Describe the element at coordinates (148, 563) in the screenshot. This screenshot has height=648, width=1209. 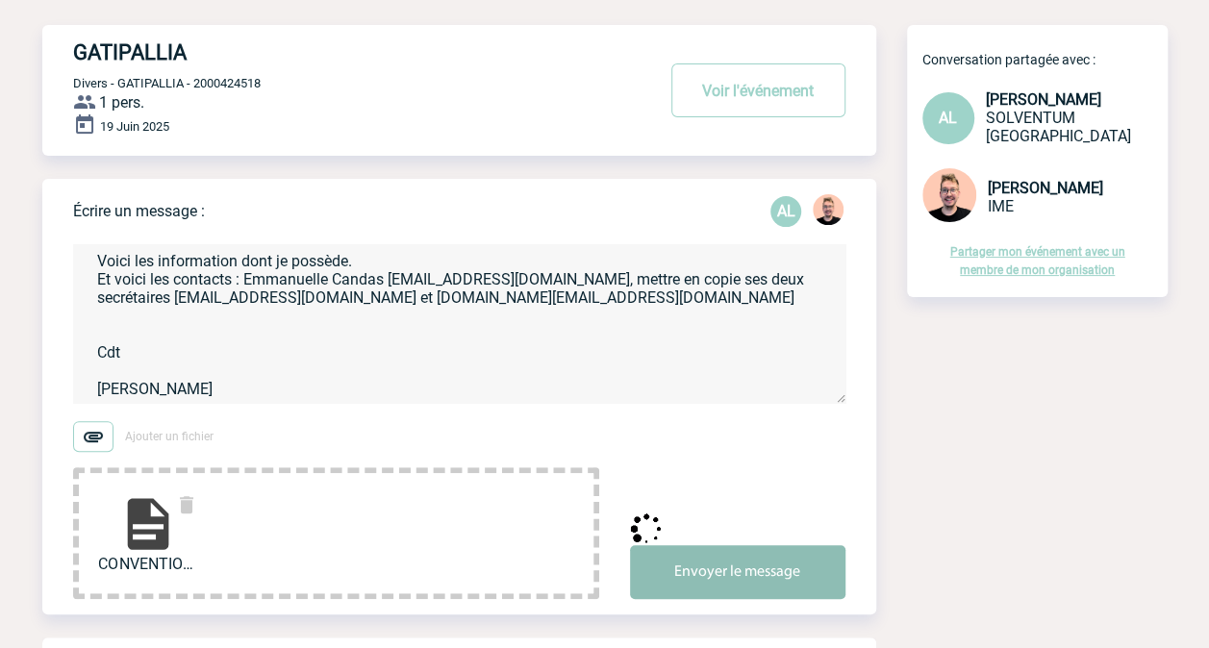
I see `span: CONVENTION DON ST PE...` at that location.